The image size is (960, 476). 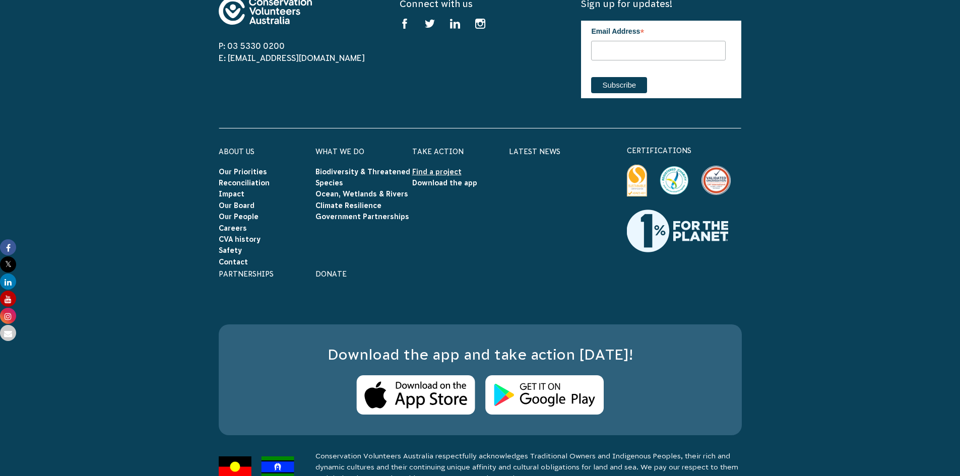 I want to click on a: Safety, so click(x=230, y=250).